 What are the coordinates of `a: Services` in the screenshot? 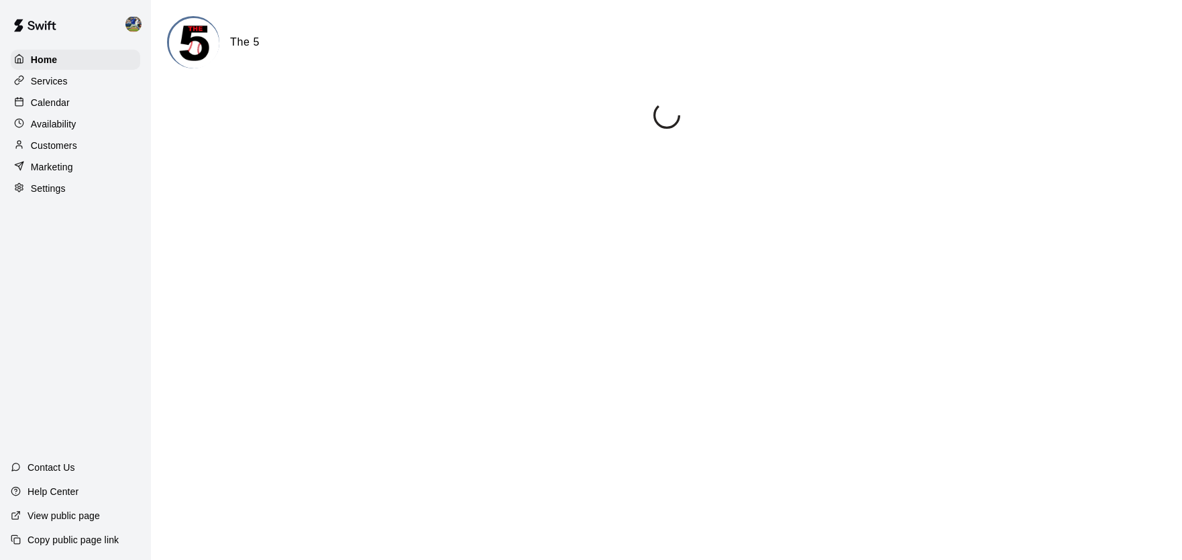 It's located at (75, 81).